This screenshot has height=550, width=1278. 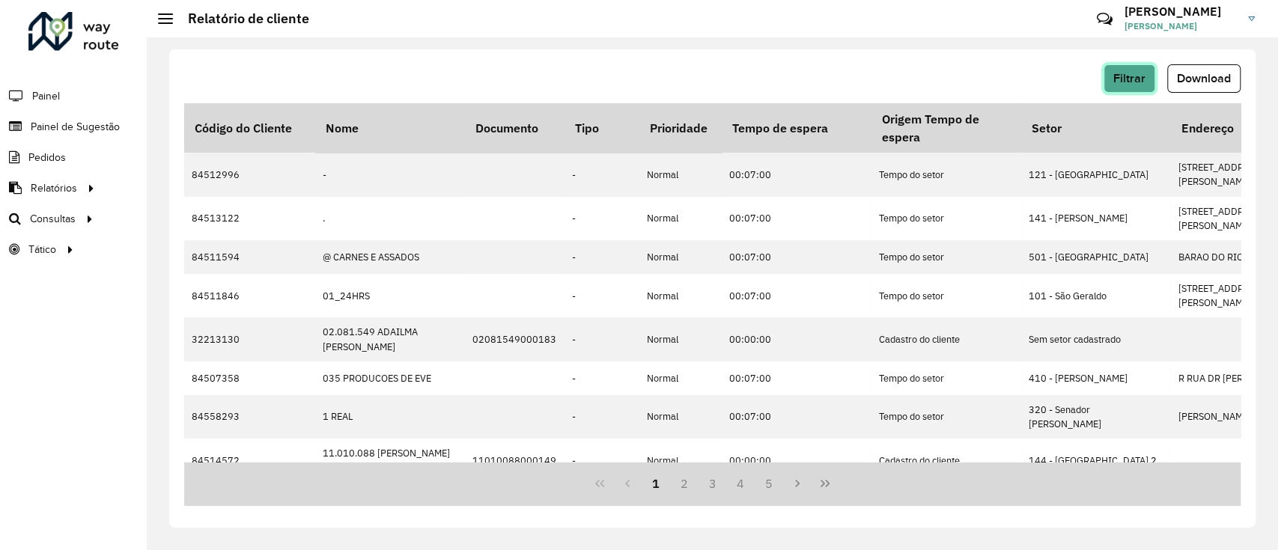 I want to click on span: Tático, so click(x=42, y=249).